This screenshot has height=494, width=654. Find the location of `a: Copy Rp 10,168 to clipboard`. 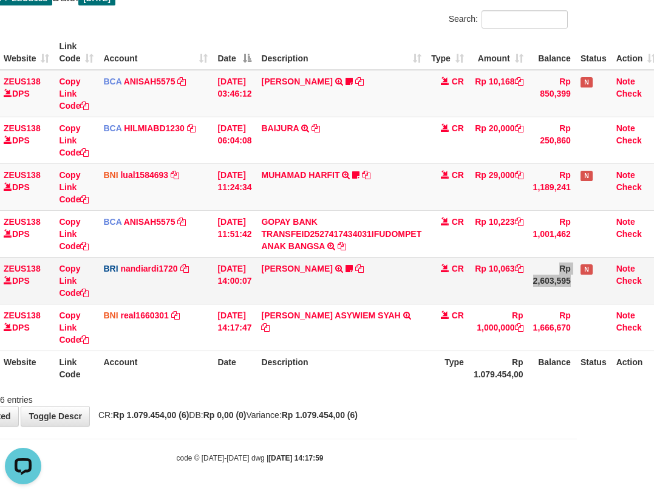

a: Copy Rp 10,168 to clipboard is located at coordinates (519, 81).